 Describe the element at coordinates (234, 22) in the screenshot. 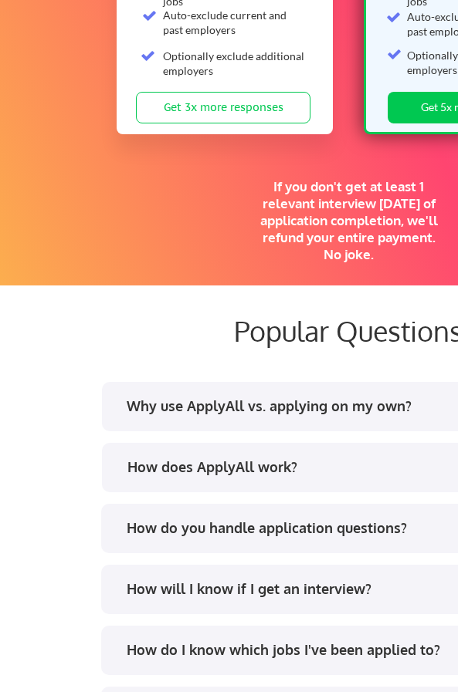

I see `div: Auto-exclude current and past employers` at that location.